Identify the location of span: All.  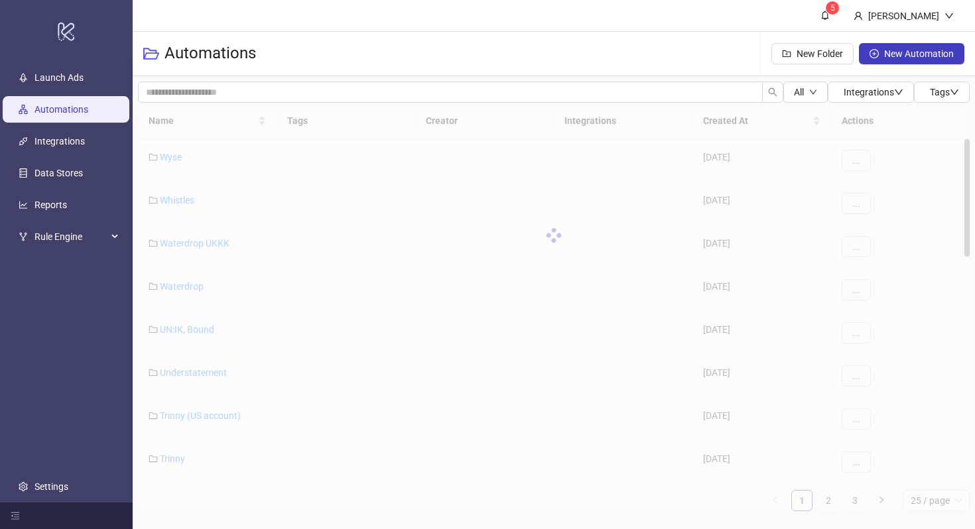
(799, 92).